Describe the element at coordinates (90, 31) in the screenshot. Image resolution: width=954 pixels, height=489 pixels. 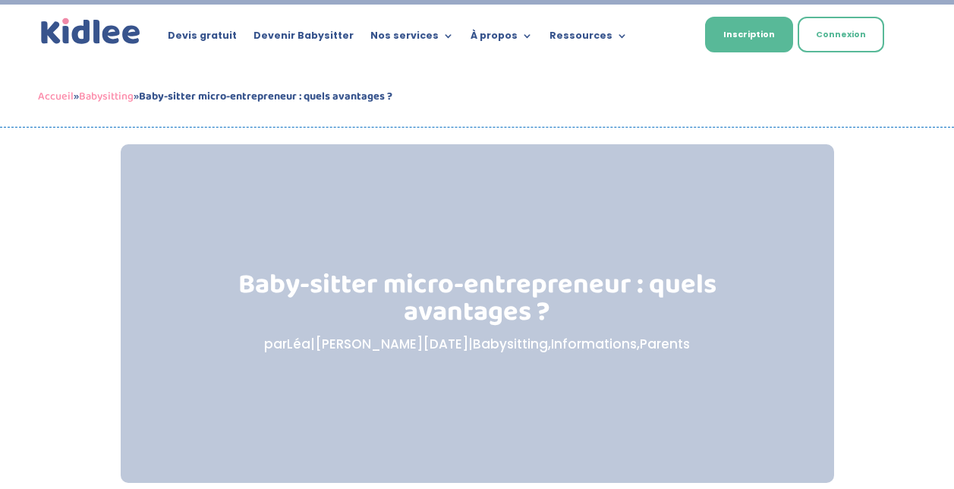
I see `a: Kidlee Logo` at that location.